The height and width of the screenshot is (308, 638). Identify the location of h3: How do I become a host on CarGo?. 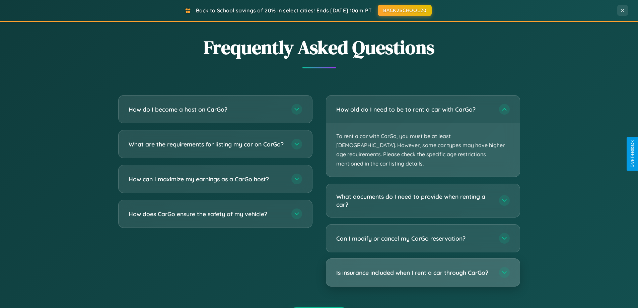
(207, 109).